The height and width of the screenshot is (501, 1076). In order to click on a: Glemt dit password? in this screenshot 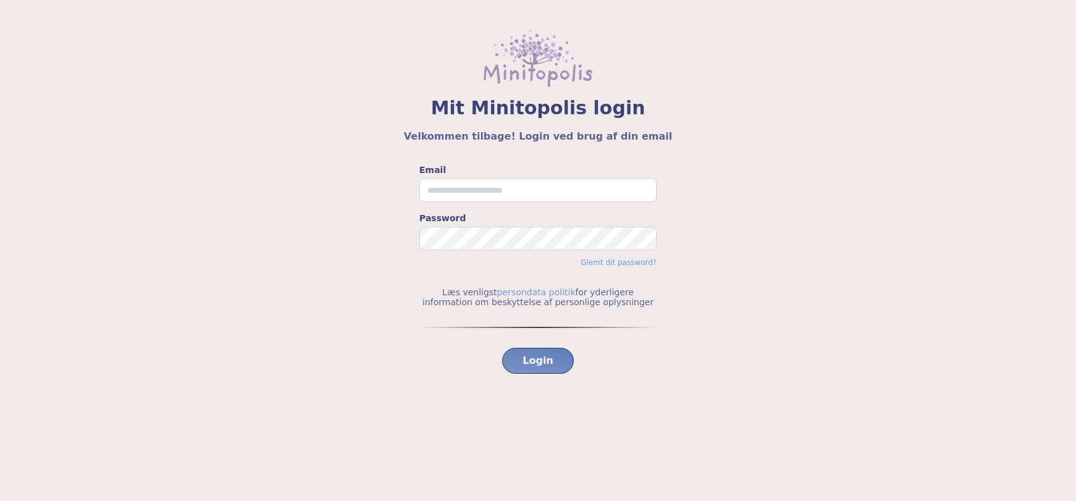, I will do `click(618, 263)`.